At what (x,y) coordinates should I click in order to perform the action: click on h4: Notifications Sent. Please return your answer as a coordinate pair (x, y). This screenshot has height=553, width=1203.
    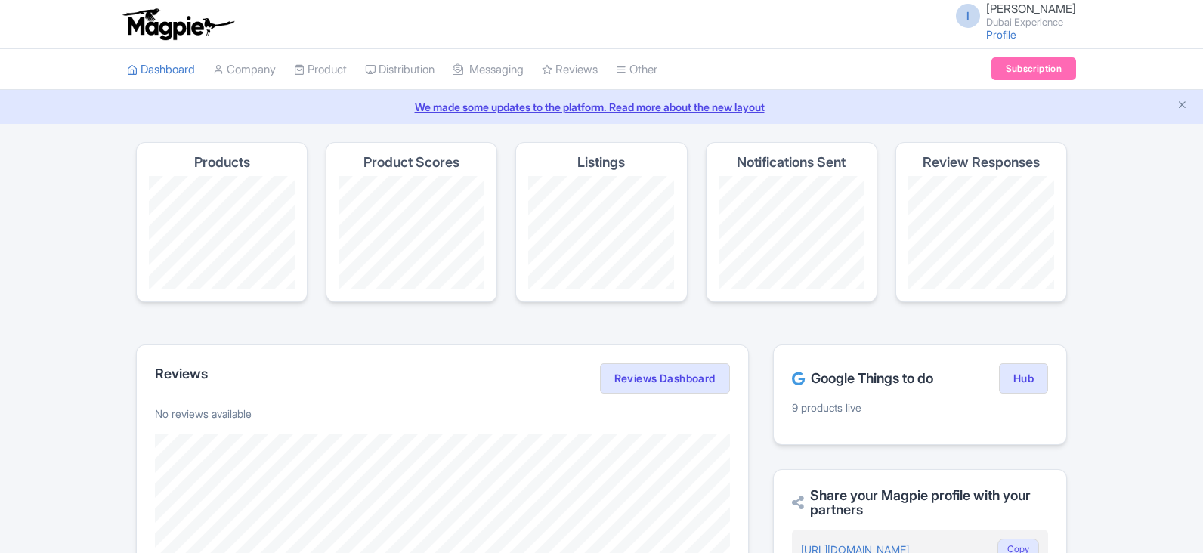
    Looking at the image, I should click on (791, 162).